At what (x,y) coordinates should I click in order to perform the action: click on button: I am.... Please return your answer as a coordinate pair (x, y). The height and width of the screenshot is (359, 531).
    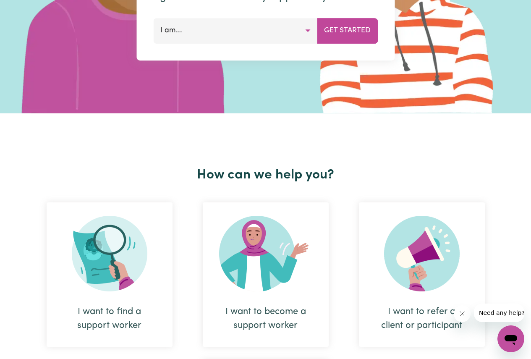
    Looking at the image, I should click on (235, 31).